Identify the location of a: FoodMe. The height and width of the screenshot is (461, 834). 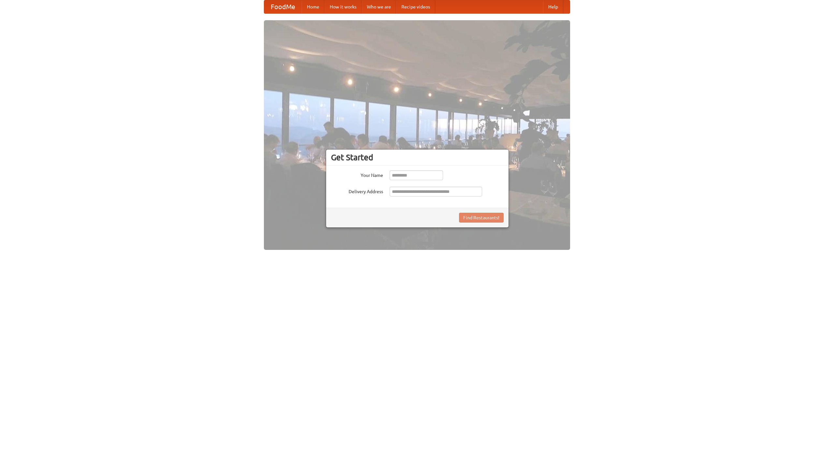
(283, 7).